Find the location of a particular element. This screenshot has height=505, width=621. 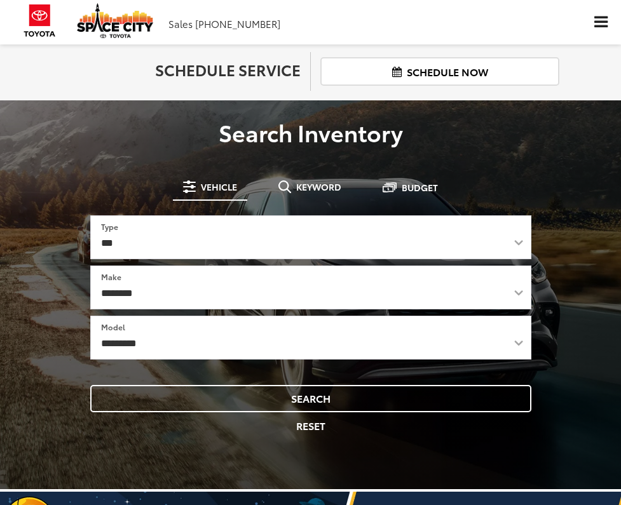

button: Search is located at coordinates (311, 398).